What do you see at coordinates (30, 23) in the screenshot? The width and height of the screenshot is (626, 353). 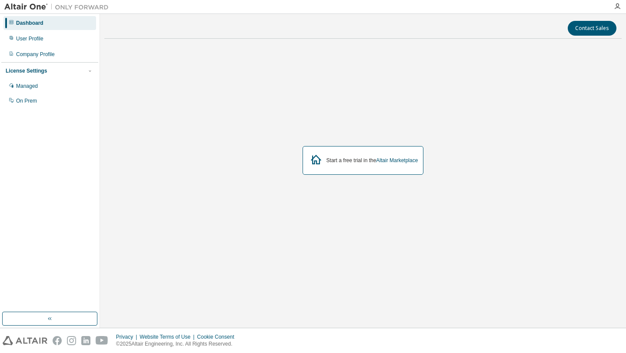 I see `div: Dashboard` at bounding box center [30, 23].